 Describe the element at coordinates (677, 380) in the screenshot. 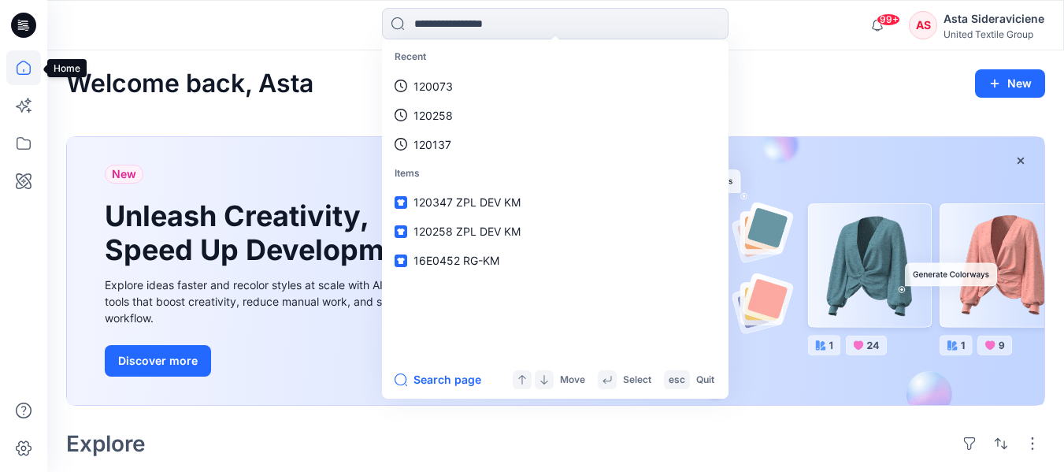

I see `p: esc` at that location.